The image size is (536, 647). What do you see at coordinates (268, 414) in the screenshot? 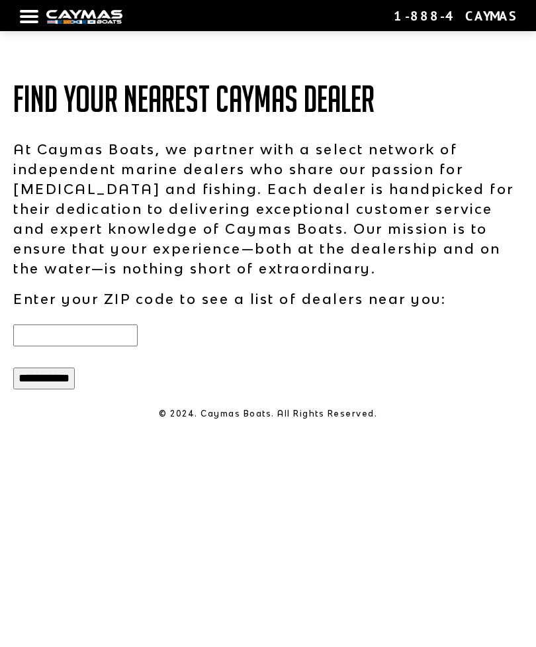
I see `p: © 2024. Caymas Boats. All Rights Reserved.` at bounding box center [268, 414].